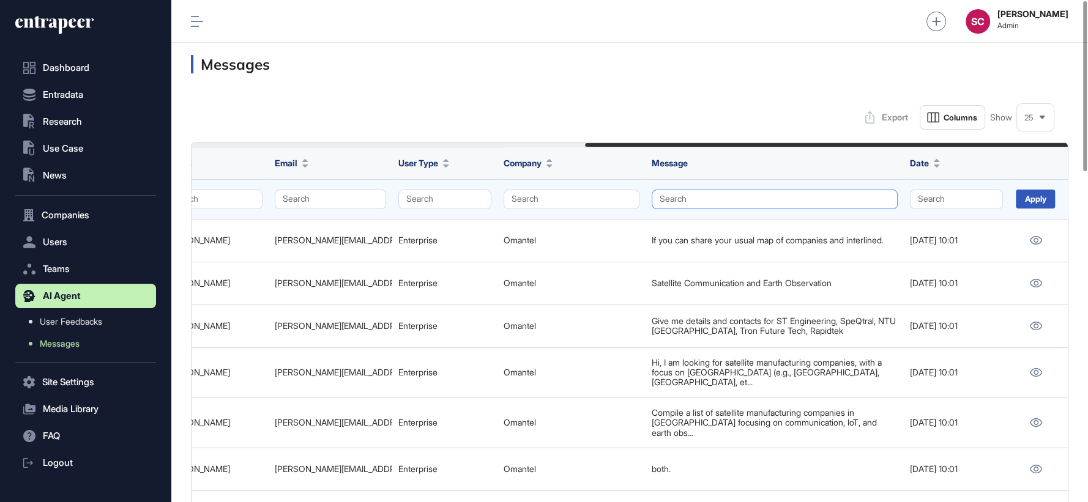  I want to click on button: SC, so click(978, 21).